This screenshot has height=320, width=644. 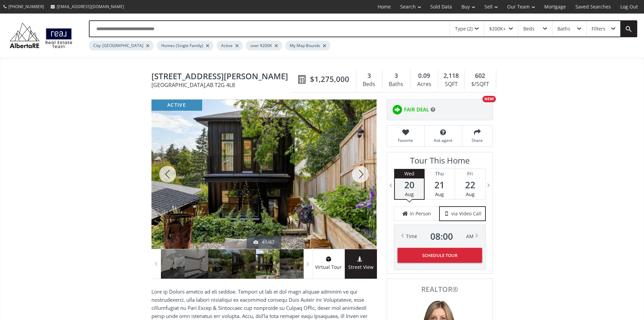 What do you see at coordinates (420, 213) in the screenshot?
I see `span: in Person` at bounding box center [420, 213].